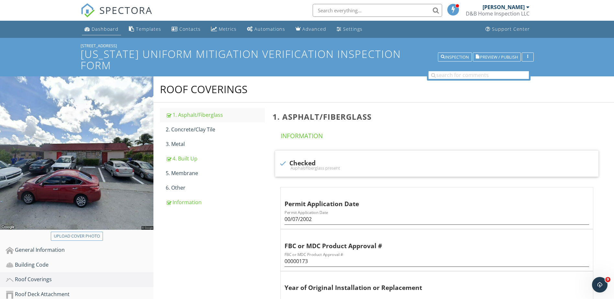 The width and height of the screenshot is (614, 299). Describe the element at coordinates (149, 29) in the screenshot. I see `div: Templates` at that location.